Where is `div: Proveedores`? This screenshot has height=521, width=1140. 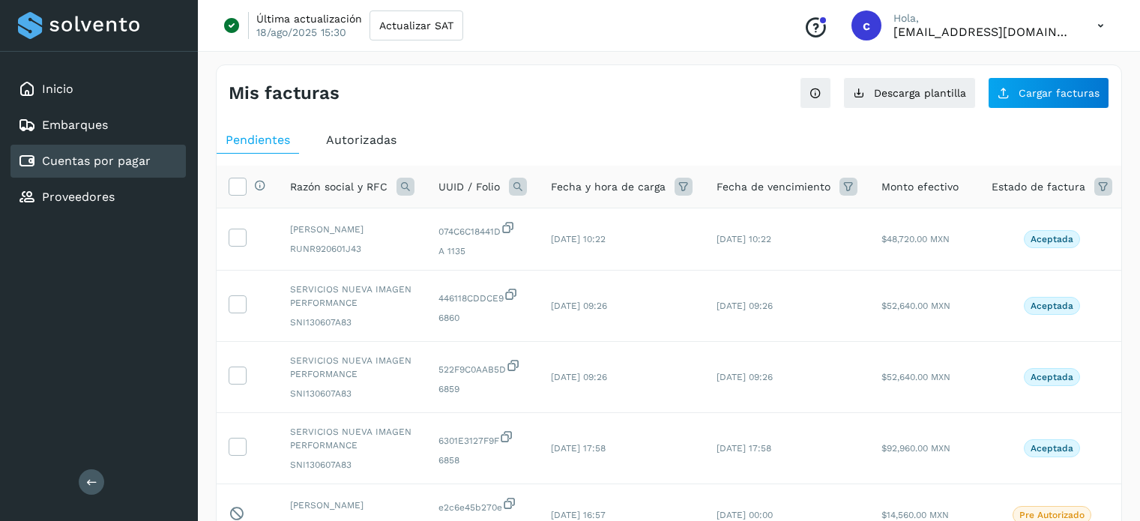
div: Proveedores is located at coordinates (98, 197).